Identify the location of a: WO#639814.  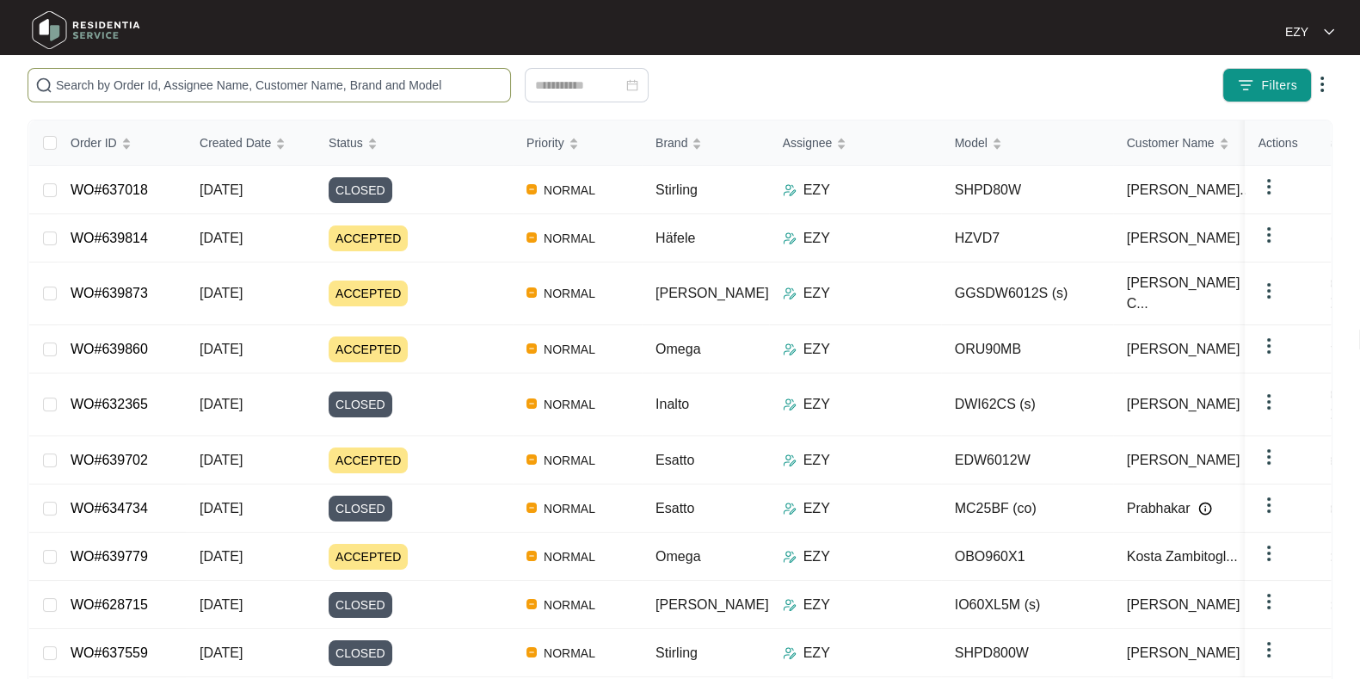
(109, 237).